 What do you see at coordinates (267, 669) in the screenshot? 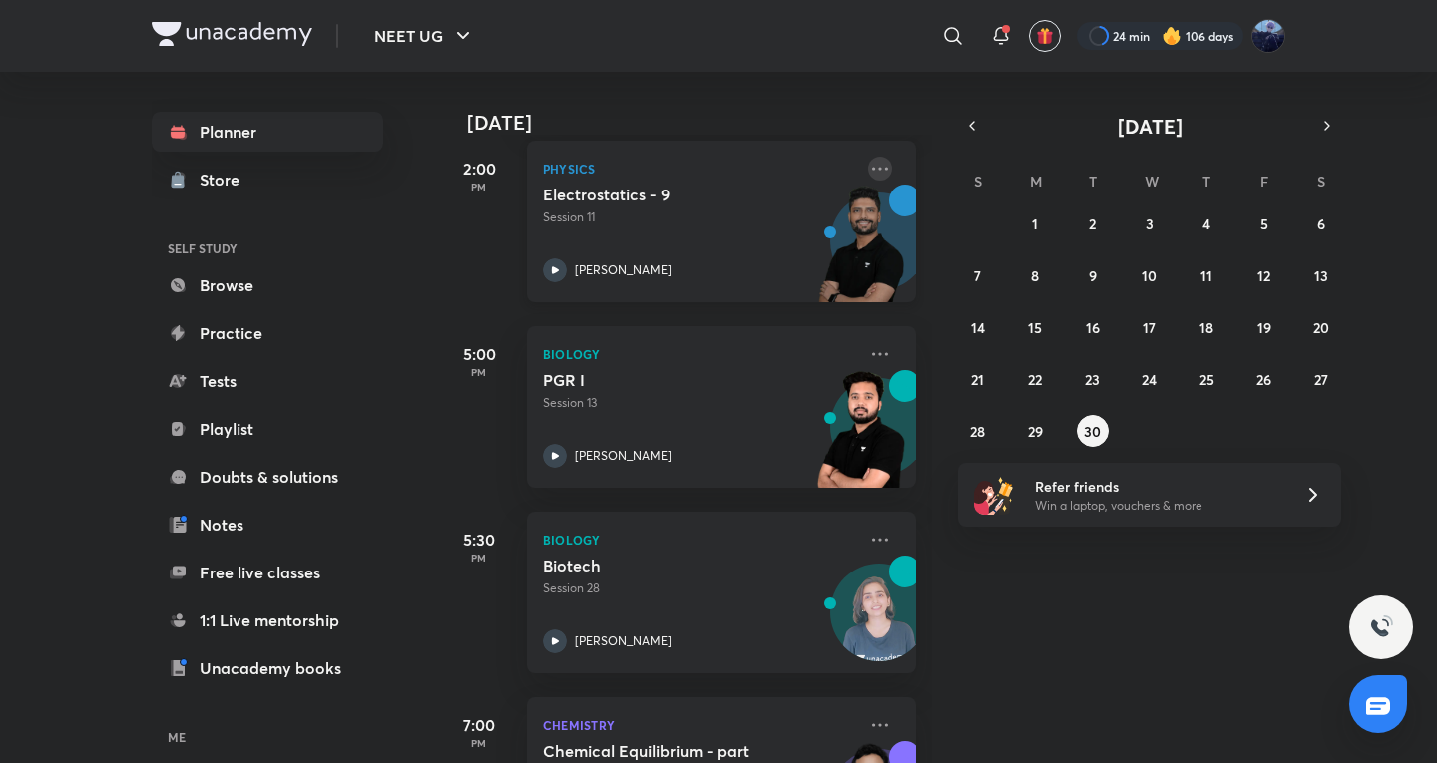
I see `a: Unacademy books` at bounding box center [267, 669].